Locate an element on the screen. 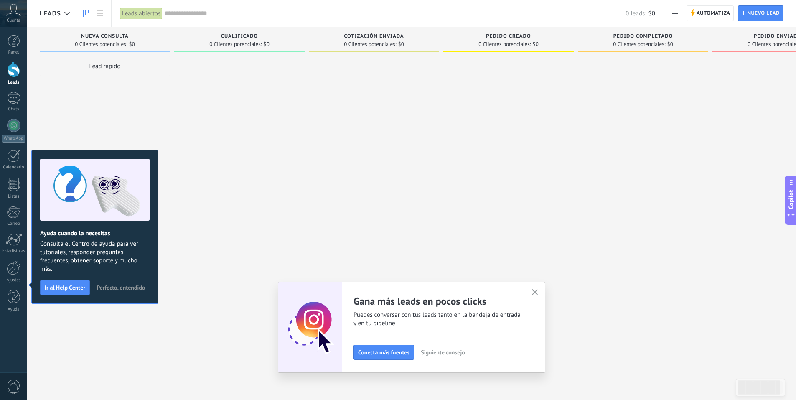  div: Cotización enviada is located at coordinates (374, 37).